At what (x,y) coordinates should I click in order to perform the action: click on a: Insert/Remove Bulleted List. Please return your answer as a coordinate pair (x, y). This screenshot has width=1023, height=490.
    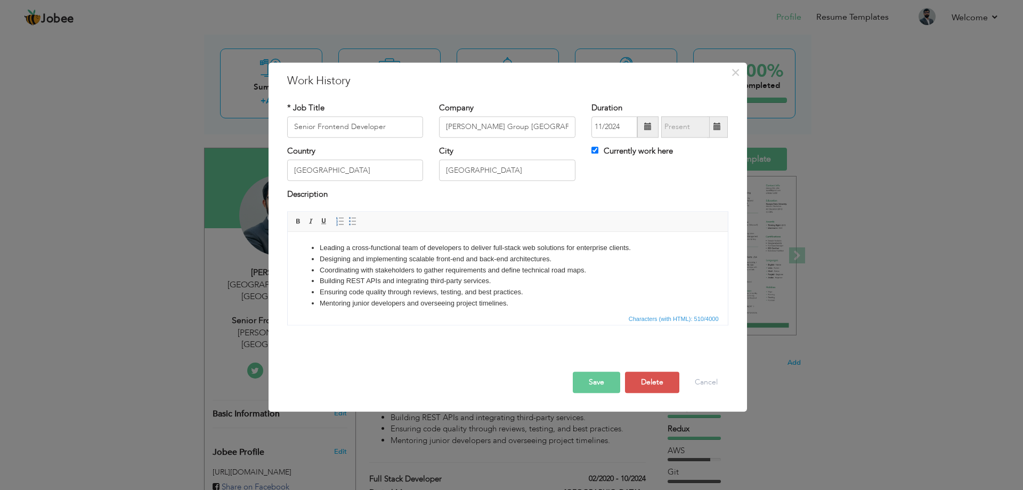
    Looking at the image, I should click on (353, 221).